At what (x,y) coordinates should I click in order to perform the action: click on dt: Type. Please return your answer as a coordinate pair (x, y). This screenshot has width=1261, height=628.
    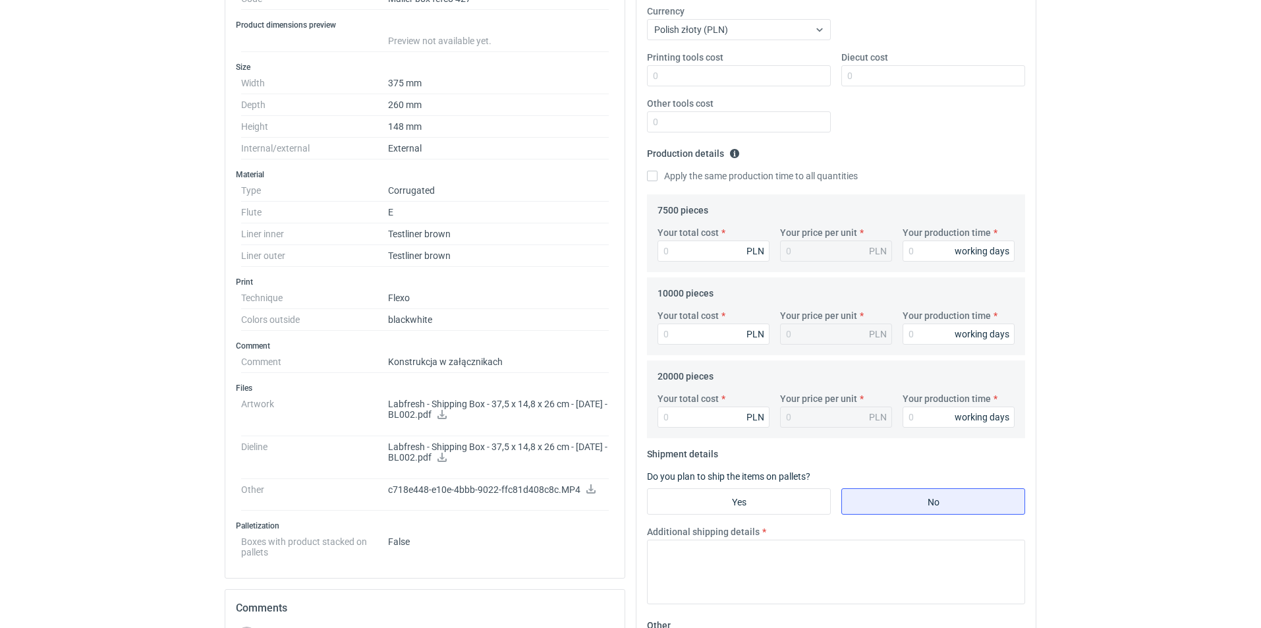
    Looking at the image, I should click on (314, 190).